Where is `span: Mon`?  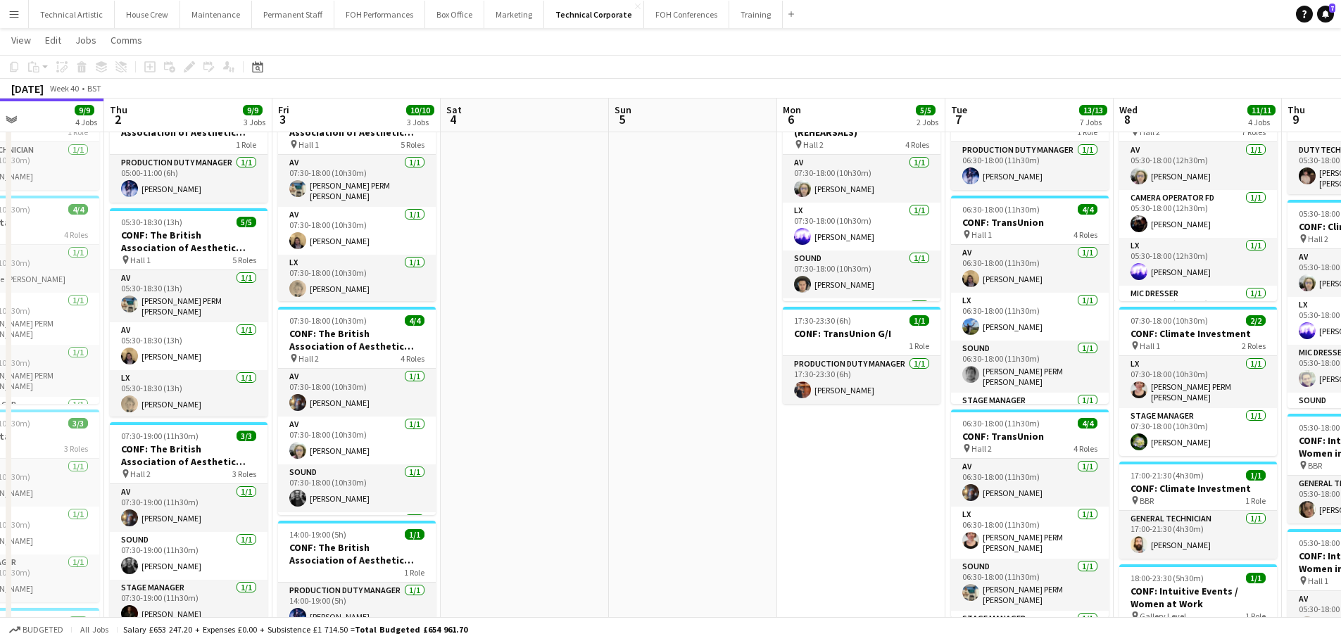
span: Mon is located at coordinates (792, 110).